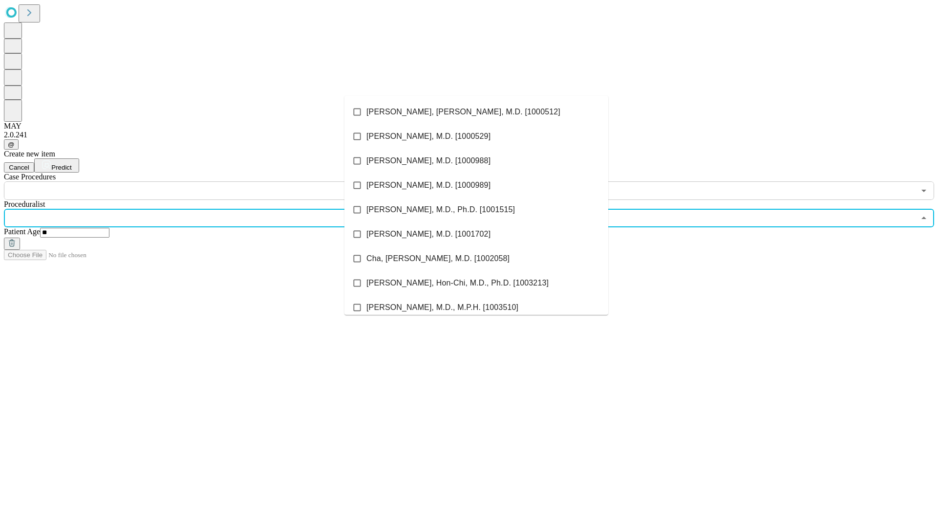 This screenshot has height=528, width=938. Describe the element at coordinates (30, 176) in the screenshot. I see `span: Scheduled Procedure` at that location.